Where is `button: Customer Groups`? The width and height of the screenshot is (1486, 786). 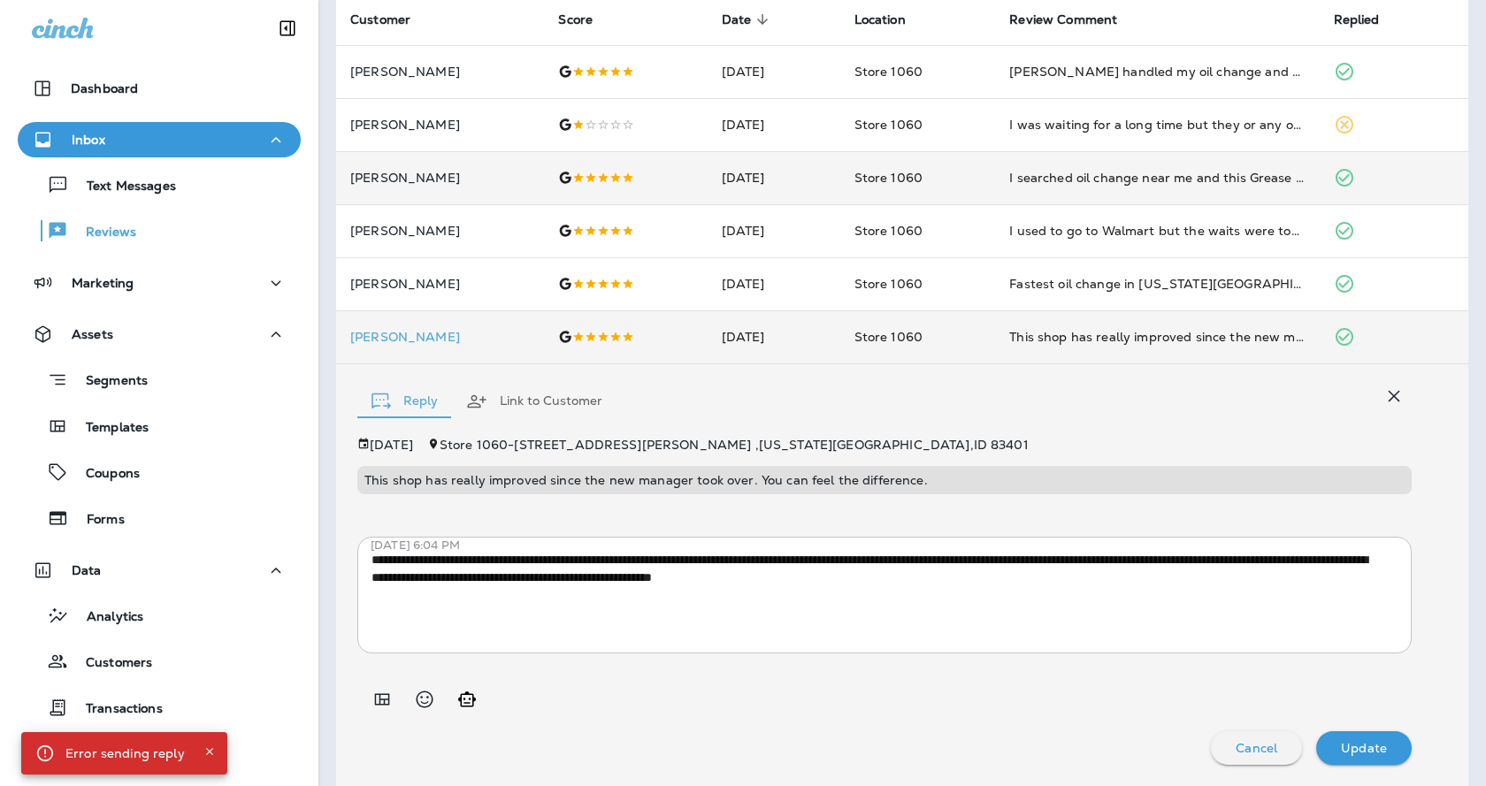 button: Customer Groups is located at coordinates (159, 754).